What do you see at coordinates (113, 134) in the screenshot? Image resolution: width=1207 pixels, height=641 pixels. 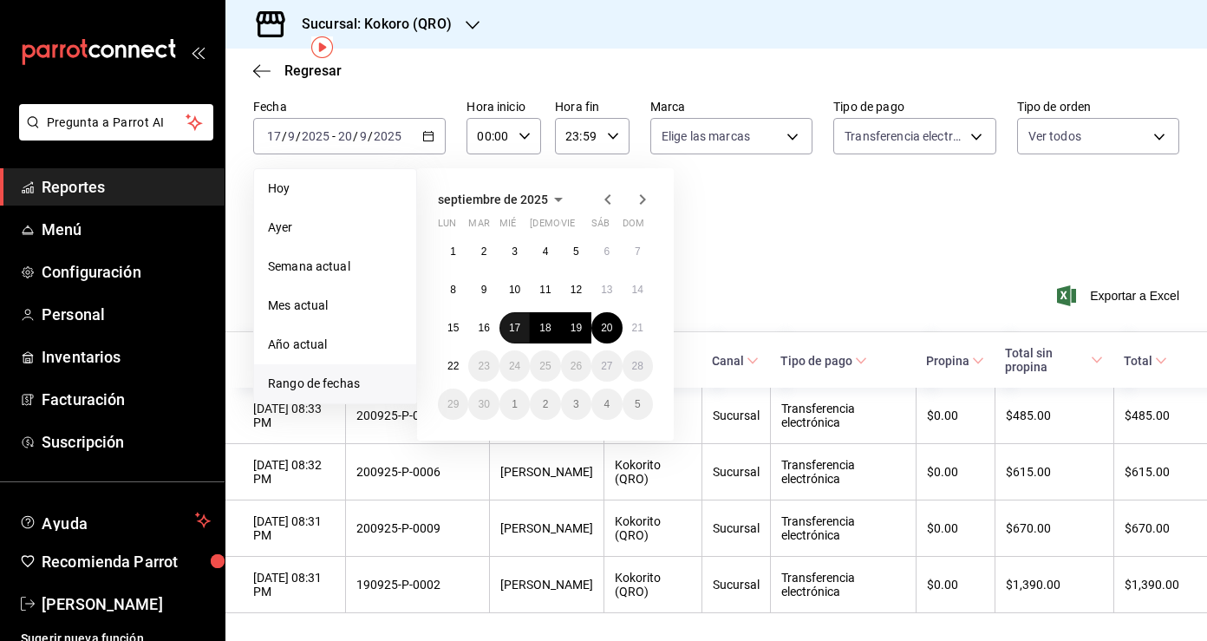 I see `a: Pregunta a Parrot AI` at bounding box center [113, 134].